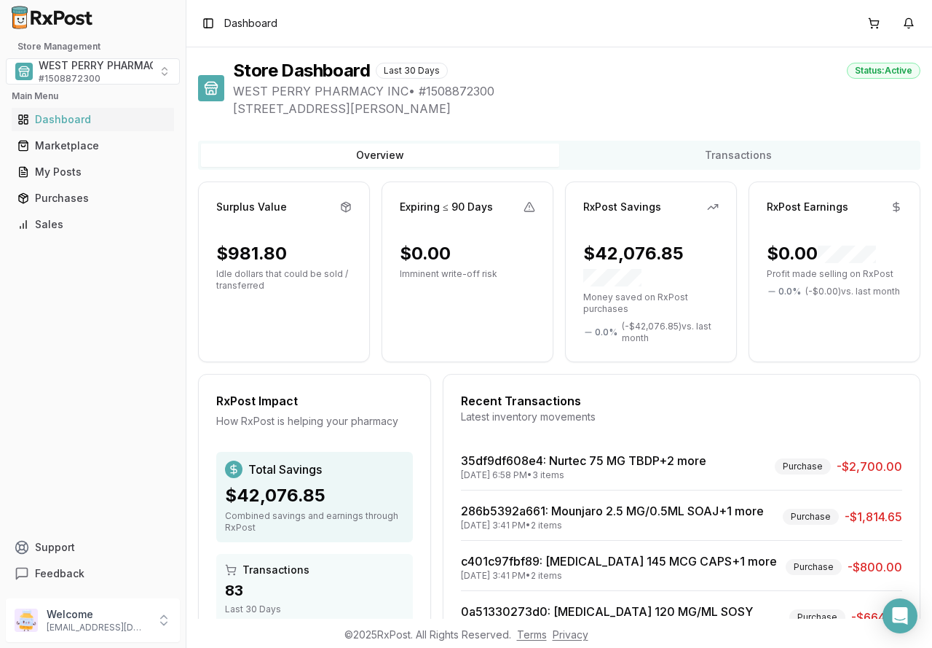 The image size is (932, 648). What do you see at coordinates (26, 620) in the screenshot?
I see `img: User avatar` at bounding box center [26, 620].